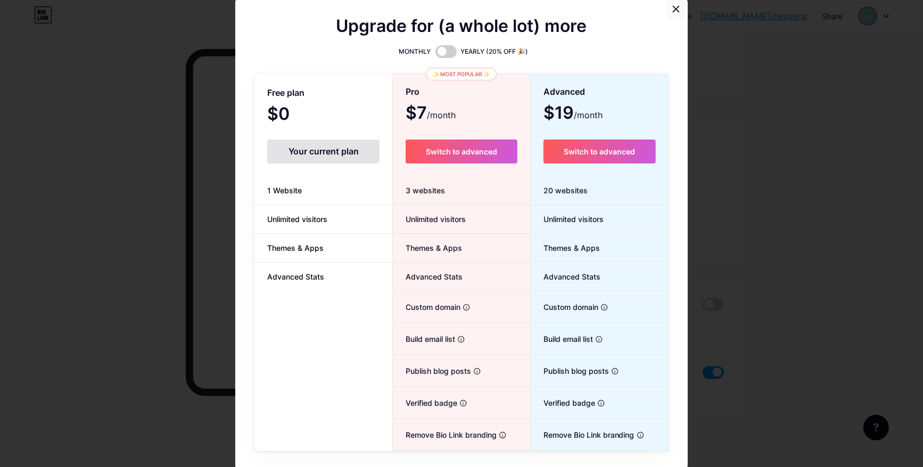  I want to click on div: 20 websites, so click(600, 191).